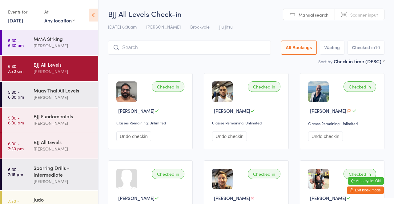 The height and width of the screenshot is (204, 394). I want to click on div: BJJ Fundamentals, so click(63, 116).